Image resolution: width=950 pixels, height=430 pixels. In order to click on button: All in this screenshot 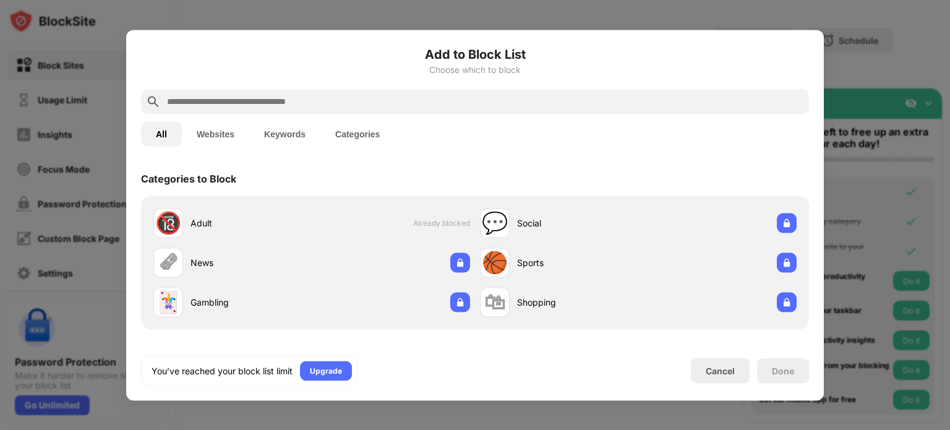, I will do `click(161, 134)`.